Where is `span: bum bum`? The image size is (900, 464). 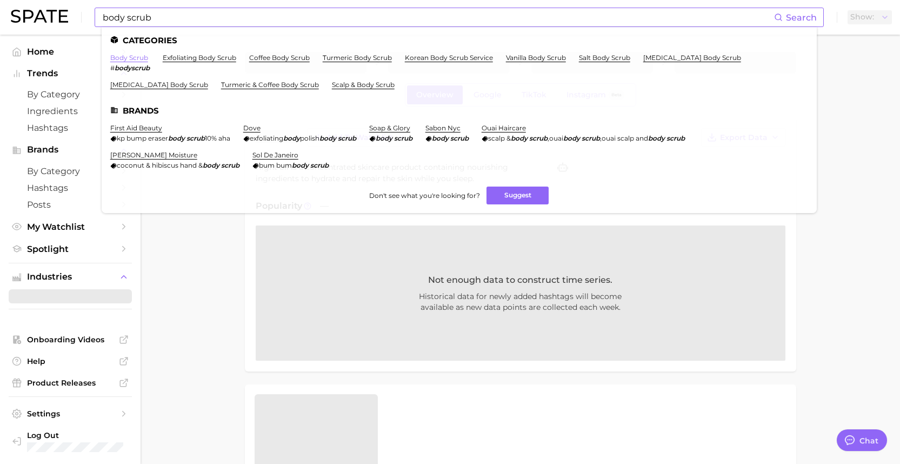
span: bum bum is located at coordinates (275, 165).